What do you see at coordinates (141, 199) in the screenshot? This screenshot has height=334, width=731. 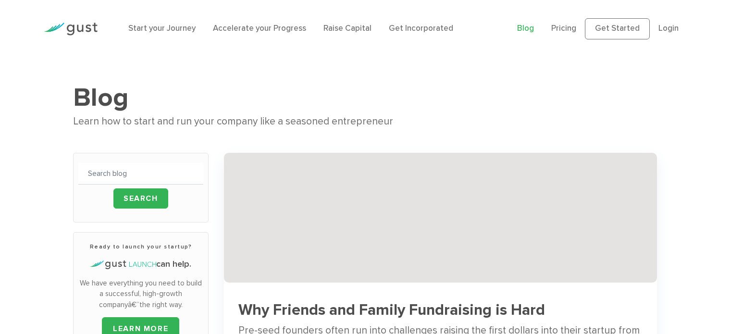 I see `input: Search` at bounding box center [141, 199].